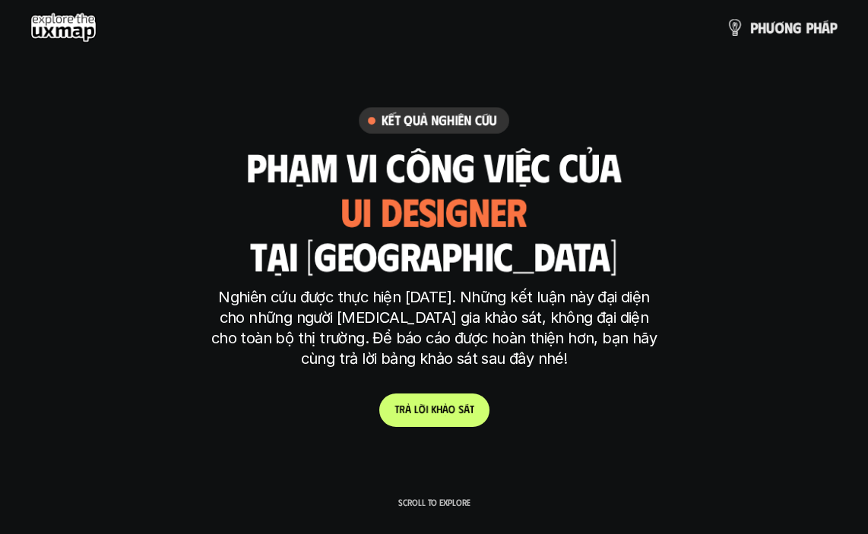  I want to click on h2: phạm vi công việc của, so click(433, 166).